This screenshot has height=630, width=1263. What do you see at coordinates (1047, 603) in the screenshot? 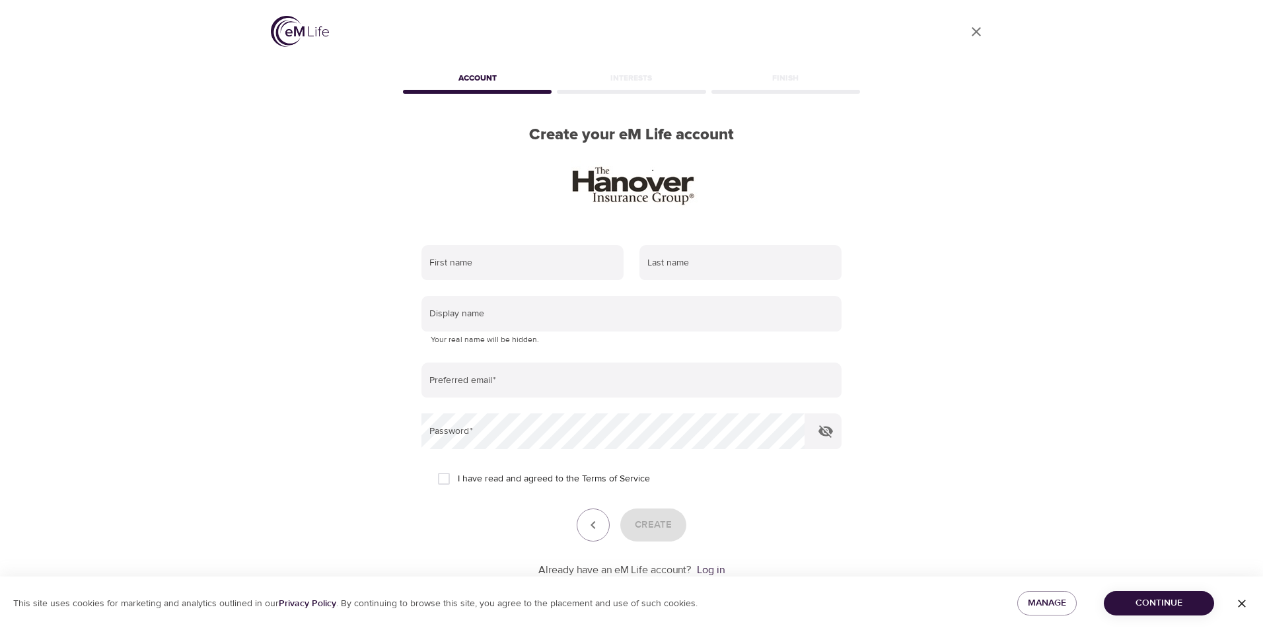
I see `button: Manage` at bounding box center [1047, 603].